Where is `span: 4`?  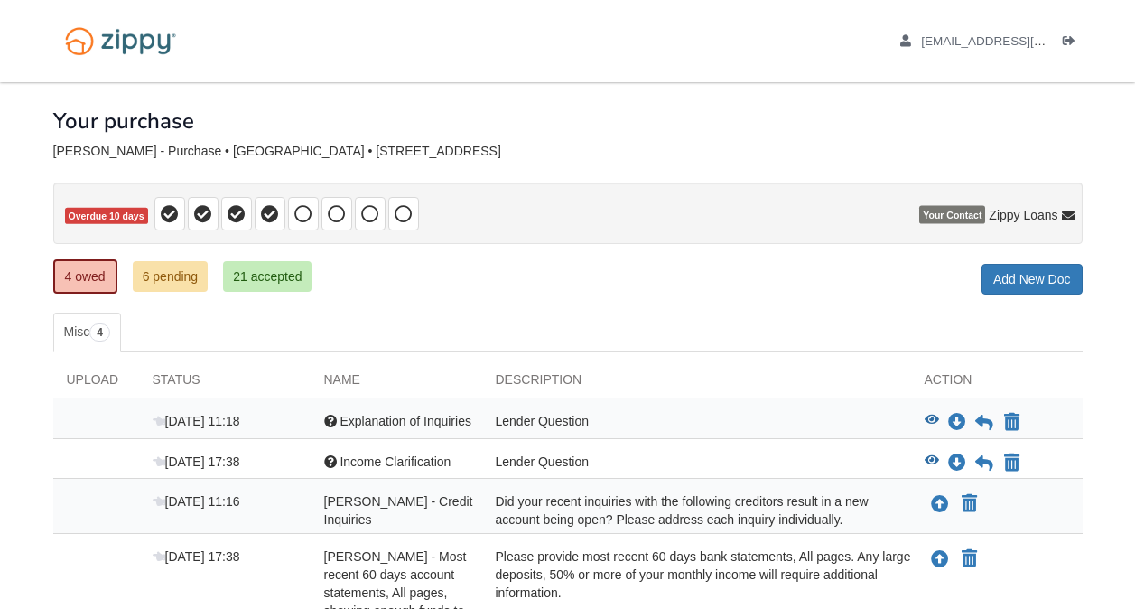
span: 4 is located at coordinates (99, 332).